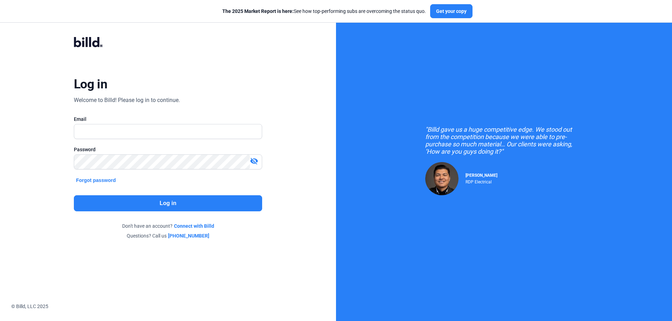 Image resolution: width=672 pixels, height=321 pixels. Describe the element at coordinates (441, 179) in the screenshot. I see `img: Raul Pacheco` at that location.